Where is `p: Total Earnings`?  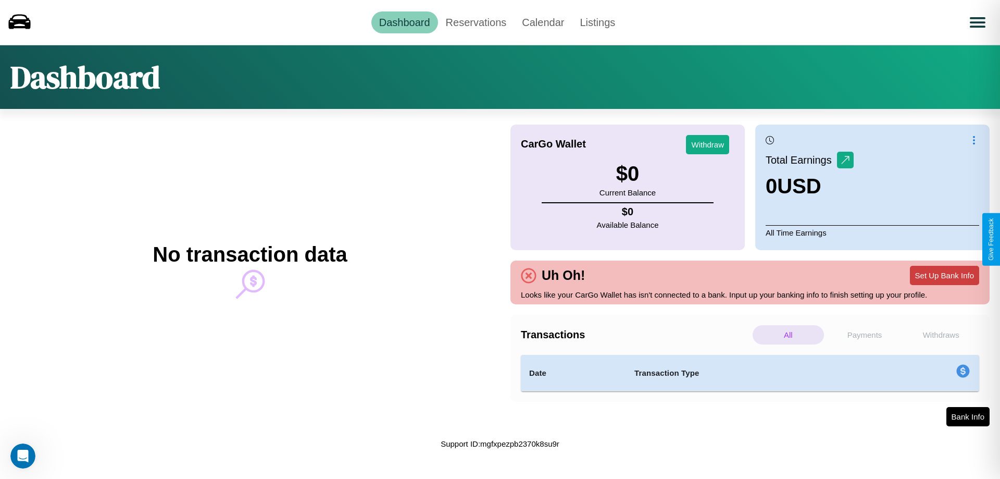 p: Total Earnings is located at coordinates (801, 160).